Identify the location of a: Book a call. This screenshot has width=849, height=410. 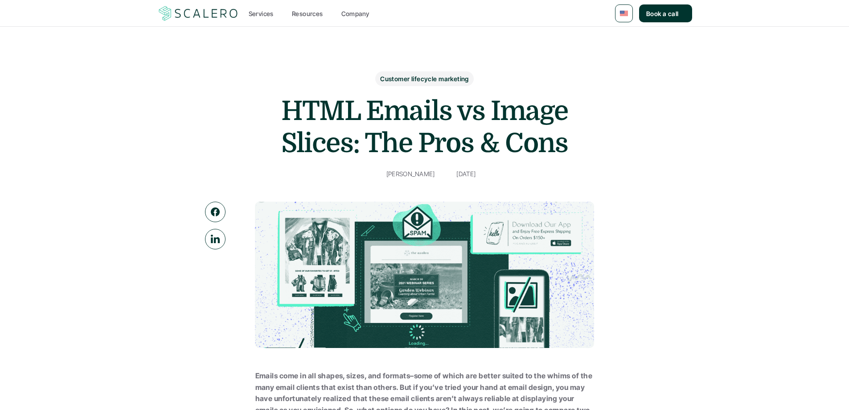
(666, 13).